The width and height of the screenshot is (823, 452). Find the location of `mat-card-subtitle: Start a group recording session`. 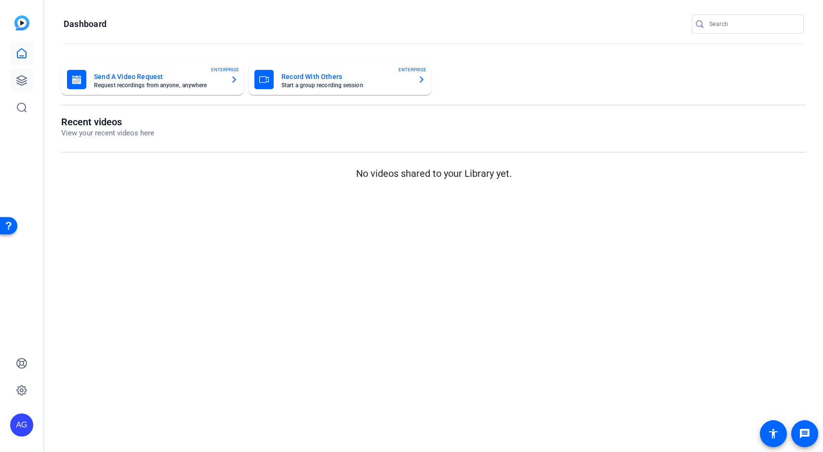

mat-card-subtitle: Start a group recording session is located at coordinates (345, 85).